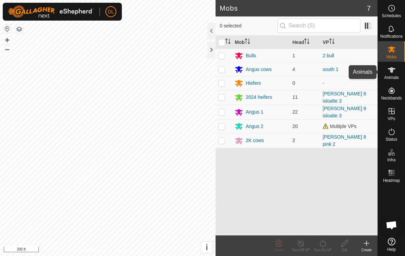 Image resolution: width=405 pixels, height=256 pixels. I want to click on span: Schedules, so click(391, 16).